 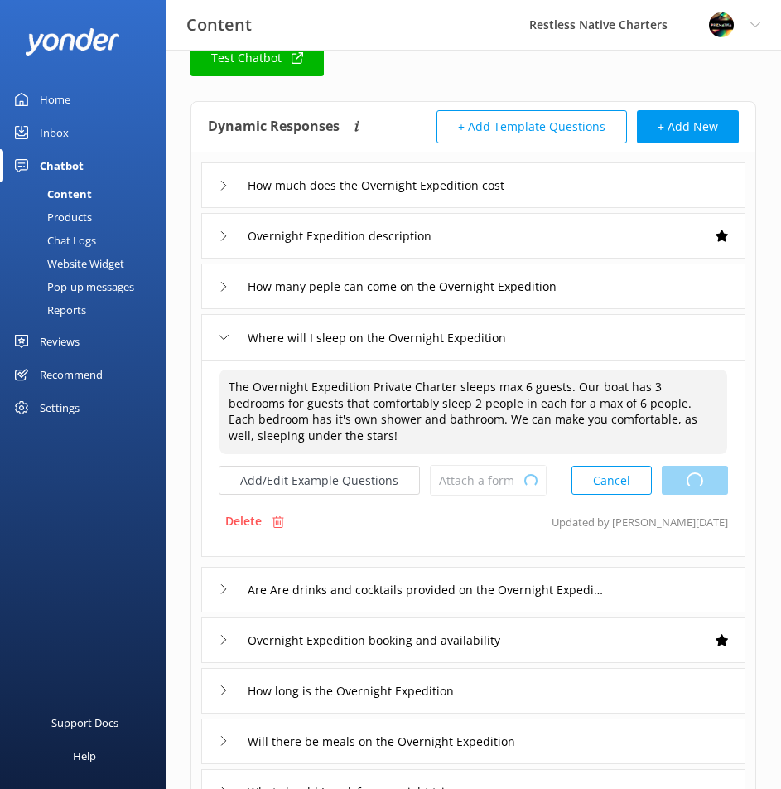 I want to click on div: Help, so click(x=84, y=755).